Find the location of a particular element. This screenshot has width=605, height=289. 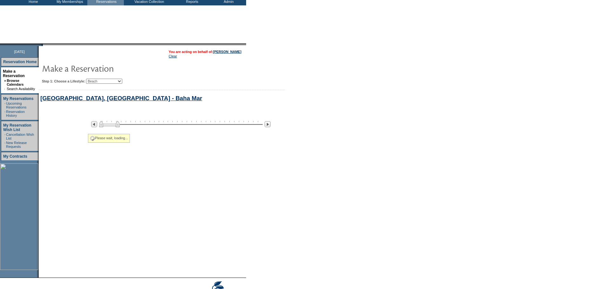

a: My Reservation Wish List is located at coordinates (17, 128).